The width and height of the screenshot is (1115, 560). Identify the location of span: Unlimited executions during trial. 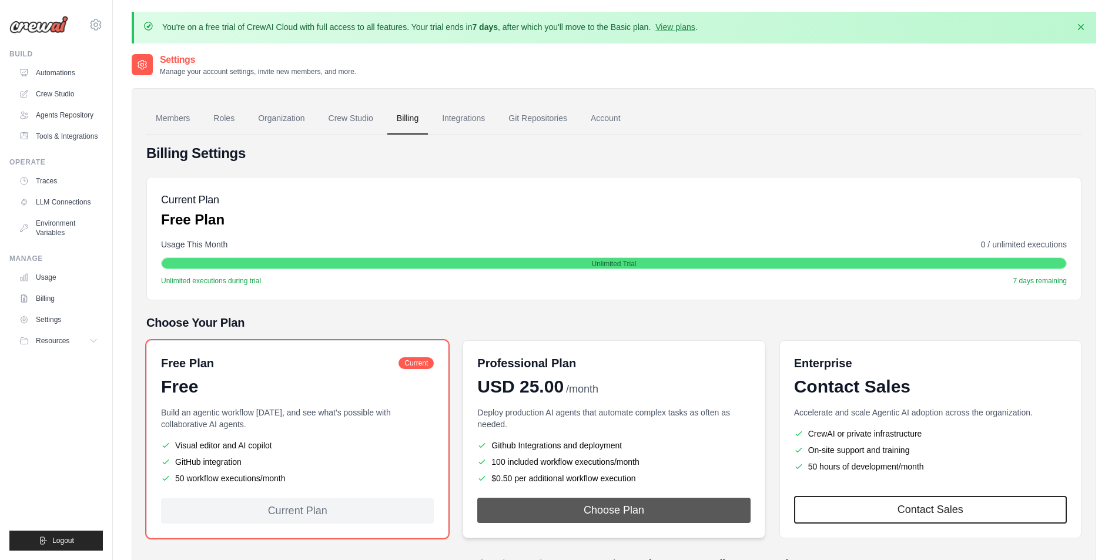
(211, 281).